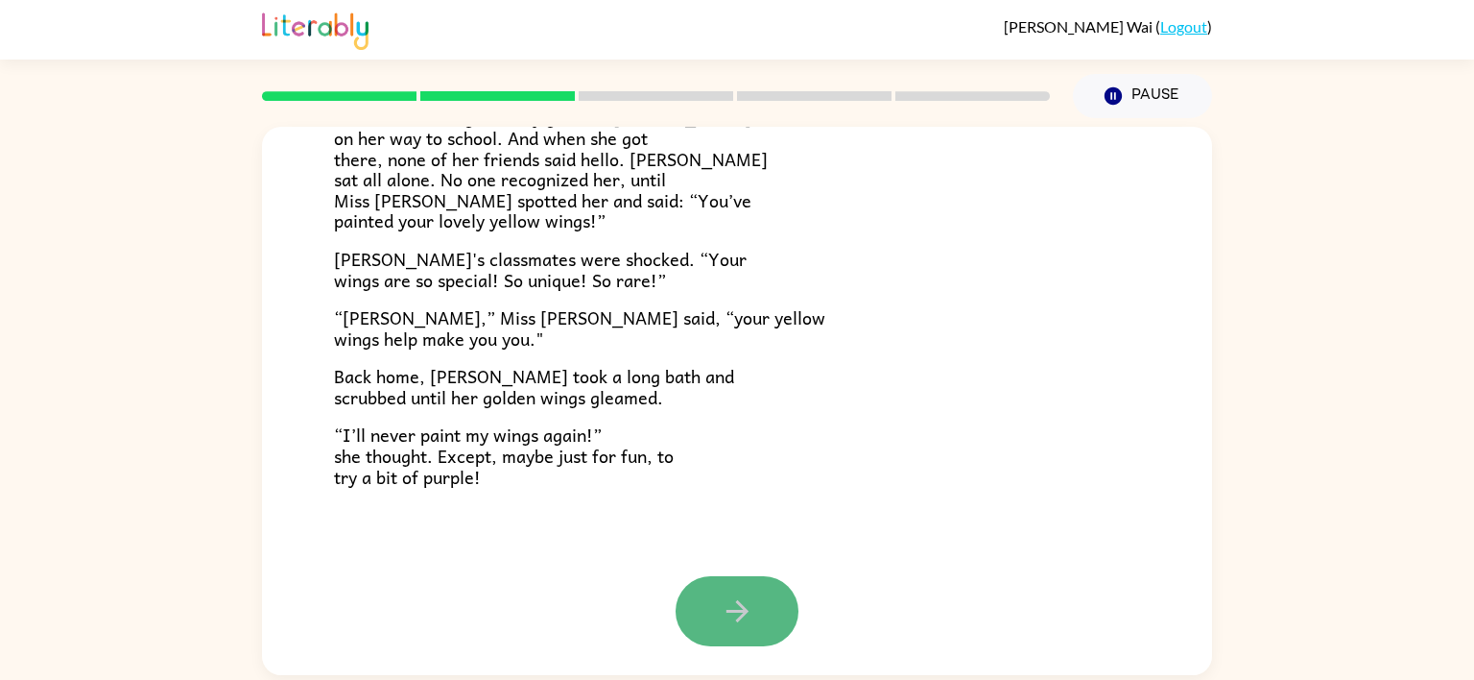 Image resolution: width=1474 pixels, height=680 pixels. I want to click on span: “I’ll never paint my wings again!” she thought. Except, maybe just for fun, to try a bit of purple!, so click(504, 455).